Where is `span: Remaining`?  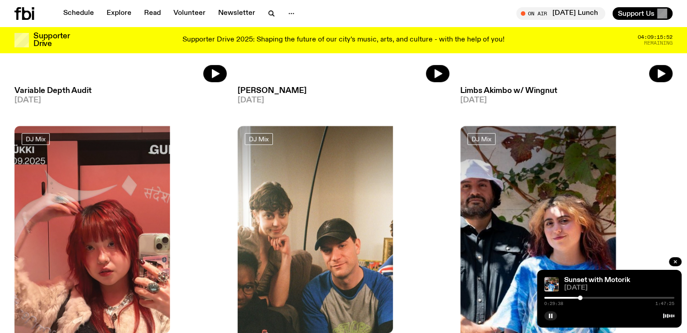
span: Remaining is located at coordinates (658, 43).